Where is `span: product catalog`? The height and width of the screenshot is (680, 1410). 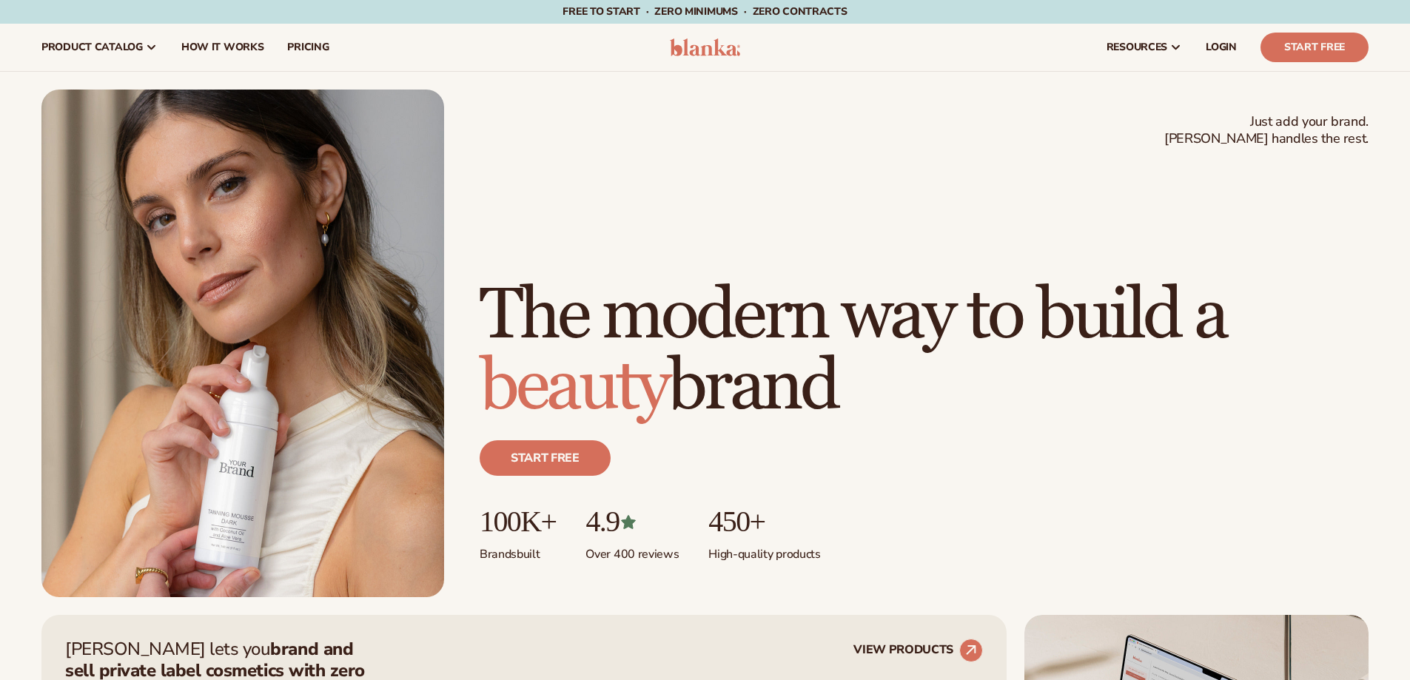 span: product catalog is located at coordinates (92, 47).